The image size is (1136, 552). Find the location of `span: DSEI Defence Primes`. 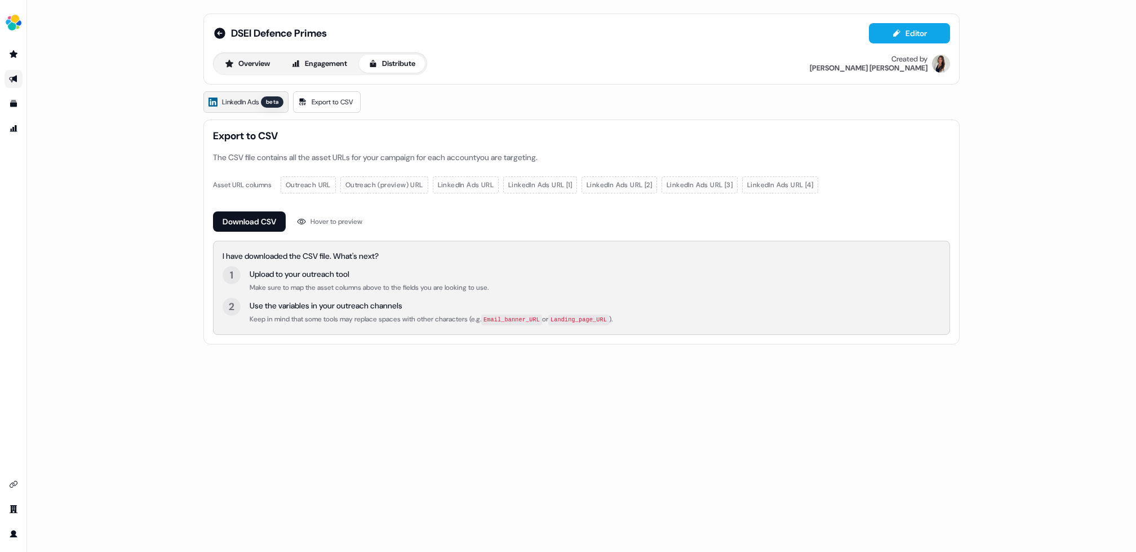

span: DSEI Defence Primes is located at coordinates (279, 33).